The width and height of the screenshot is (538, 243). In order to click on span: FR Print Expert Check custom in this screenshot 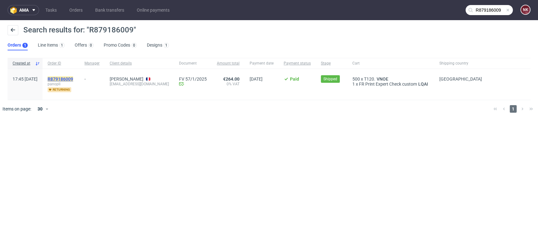, I will do `click(388, 84)`.